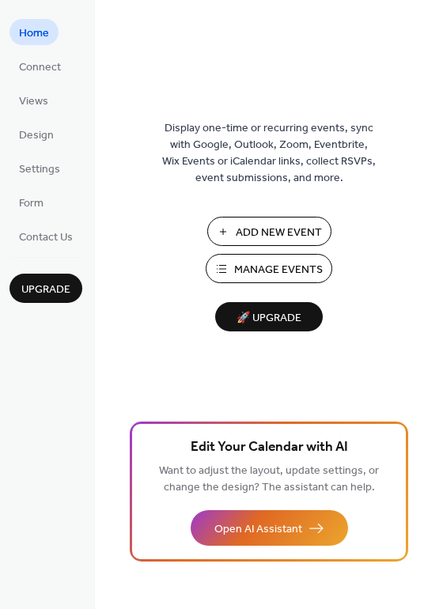 The width and height of the screenshot is (443, 609). Describe the element at coordinates (269, 268) in the screenshot. I see `button: Manage Events` at that location.